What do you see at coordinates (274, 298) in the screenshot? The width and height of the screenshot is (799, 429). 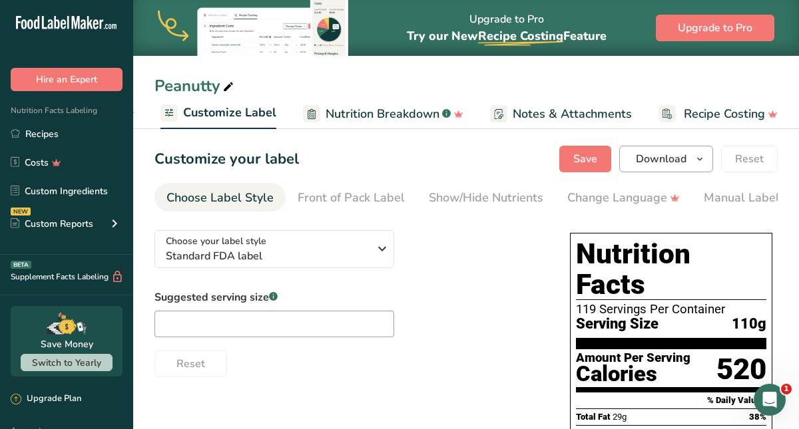 I see `label: Suggested serving size` at bounding box center [274, 298].